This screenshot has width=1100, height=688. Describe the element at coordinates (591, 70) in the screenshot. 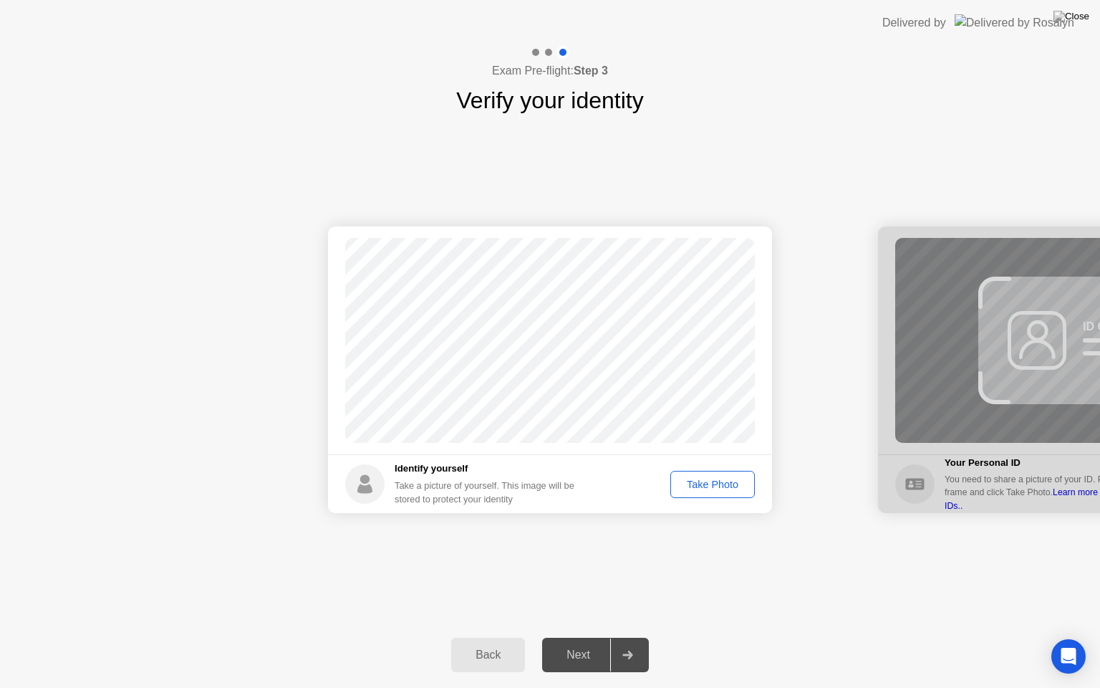

I see `b: Step 3` at that location.